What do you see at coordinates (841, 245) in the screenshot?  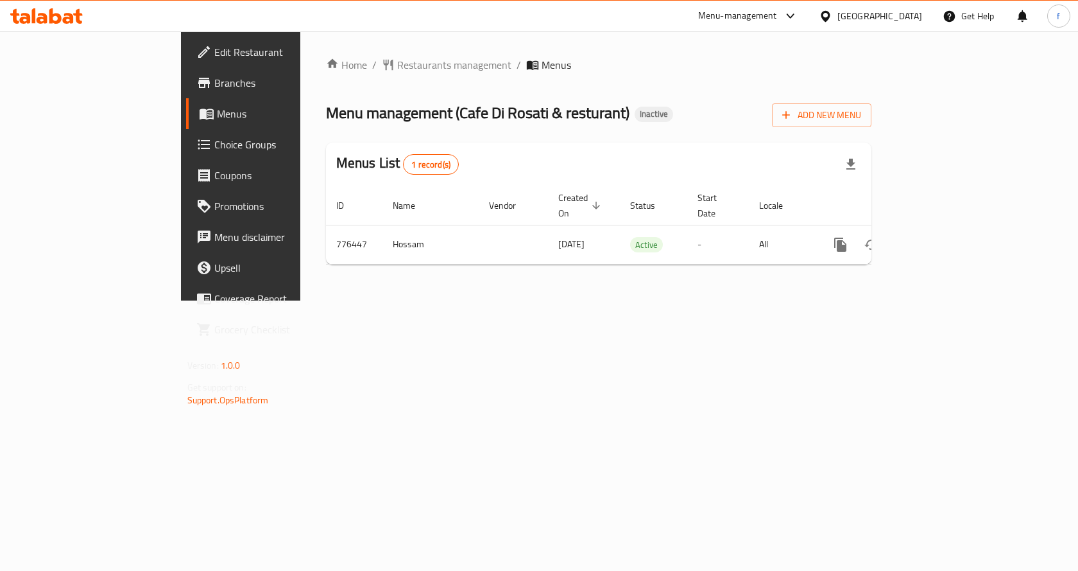 I see `button: more` at bounding box center [841, 245].